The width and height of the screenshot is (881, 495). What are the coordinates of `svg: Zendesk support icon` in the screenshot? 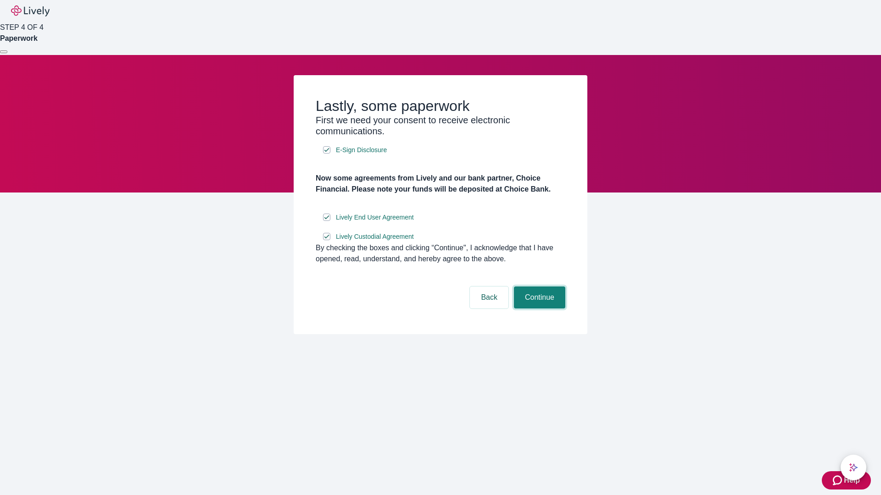 It's located at (838, 481).